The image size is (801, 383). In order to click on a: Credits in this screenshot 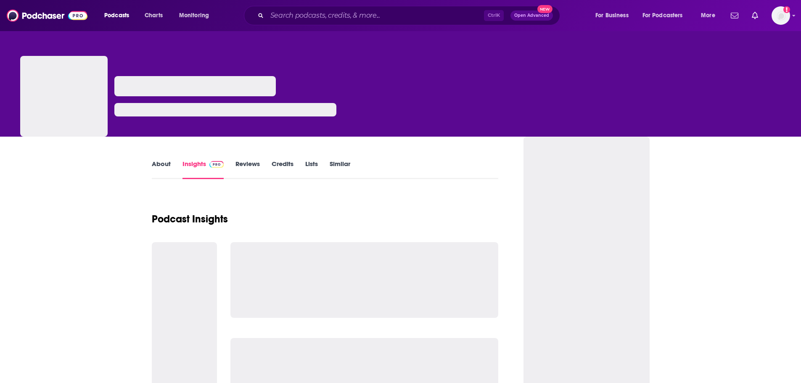, I will do `click(283, 170)`.